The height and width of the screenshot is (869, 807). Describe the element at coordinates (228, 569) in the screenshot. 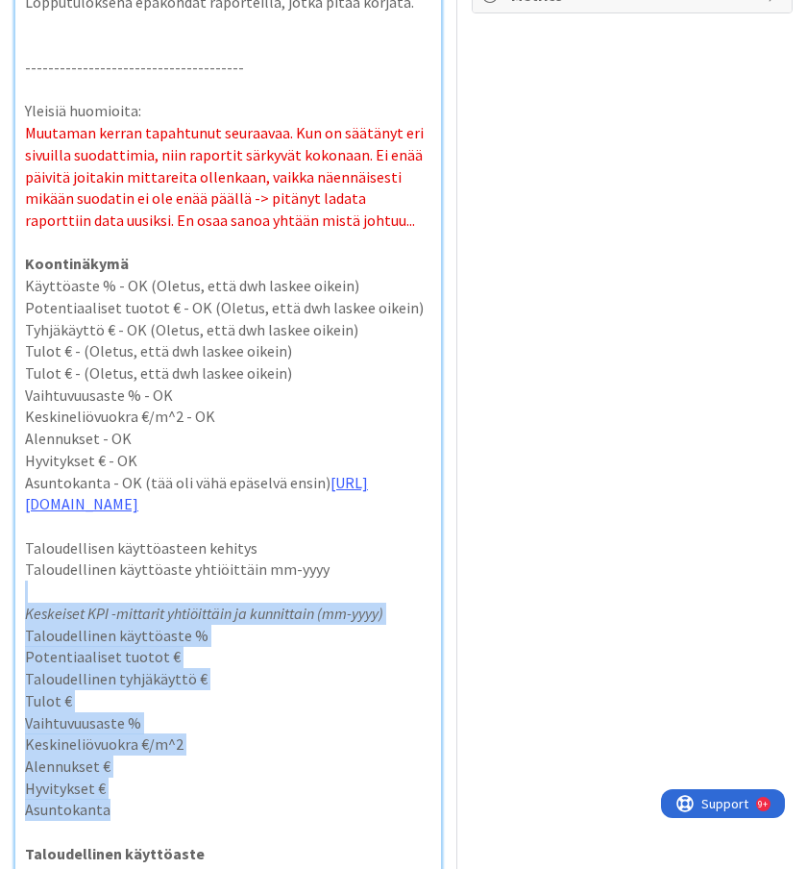

I see `p: Taloudellinen käyttöaste yhtiöittäin mm-yyyy` at that location.